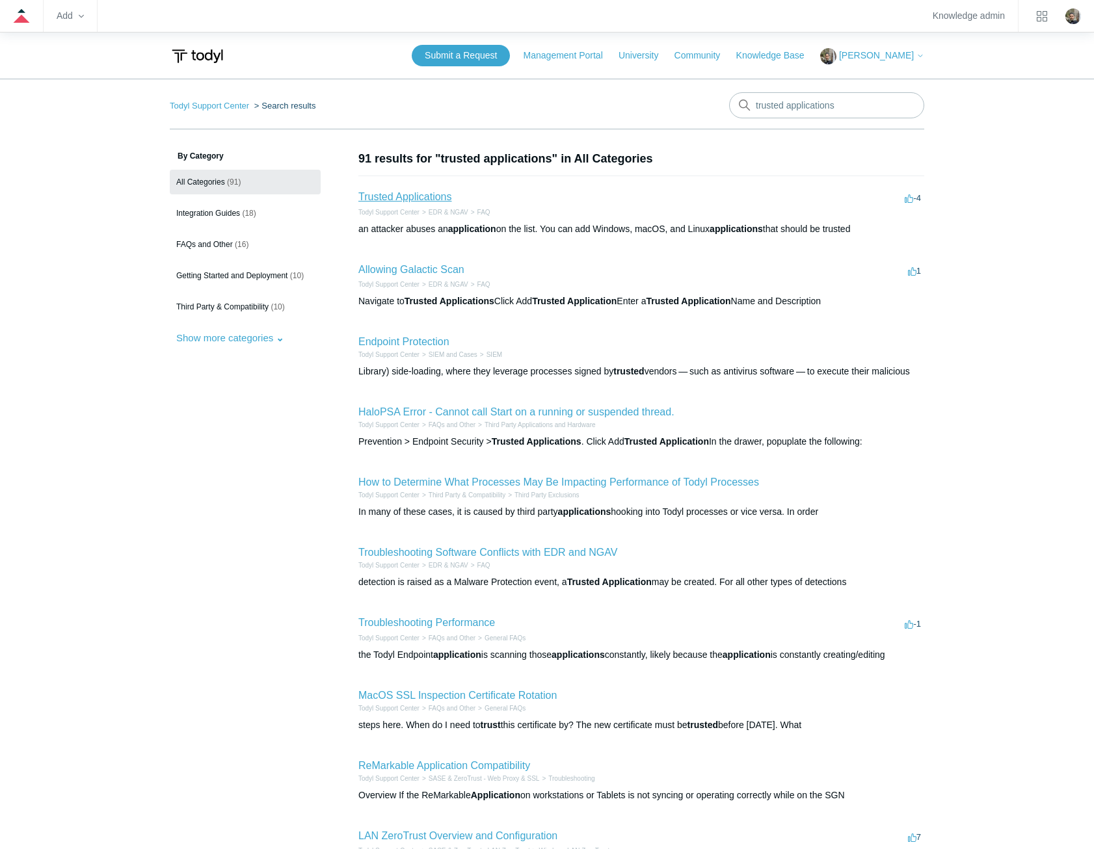 The width and height of the screenshot is (1094, 849). I want to click on h1: 91 results for "trusted applications" in All Categories, so click(641, 159).